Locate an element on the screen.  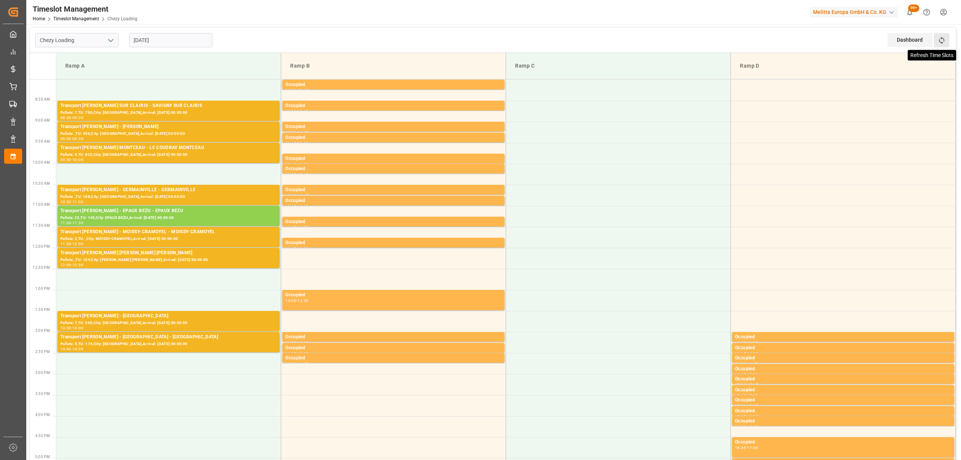
span: 12:00 PM is located at coordinates (41, 246).